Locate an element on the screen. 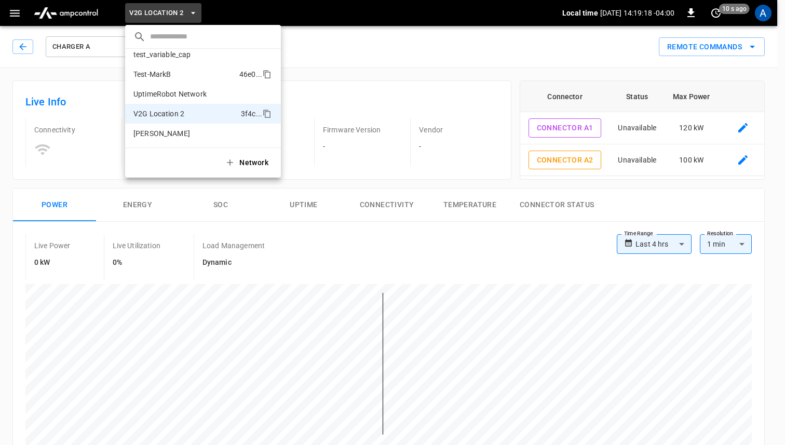 The image size is (785, 445). p: V2G Location 2 is located at coordinates (185, 114).